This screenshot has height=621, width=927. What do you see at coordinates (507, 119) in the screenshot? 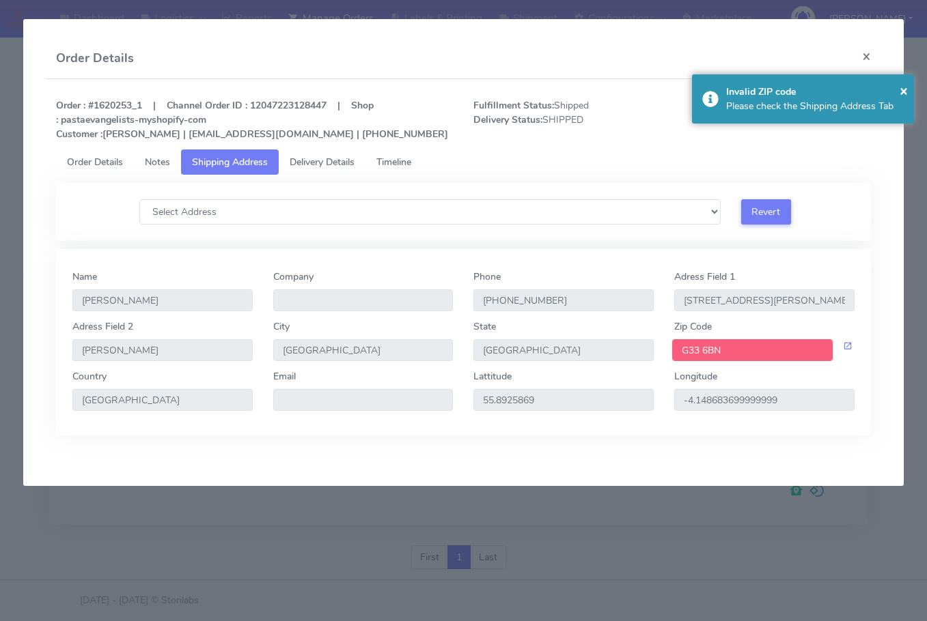
I see `strong: Delivery Status:` at bounding box center [507, 119].